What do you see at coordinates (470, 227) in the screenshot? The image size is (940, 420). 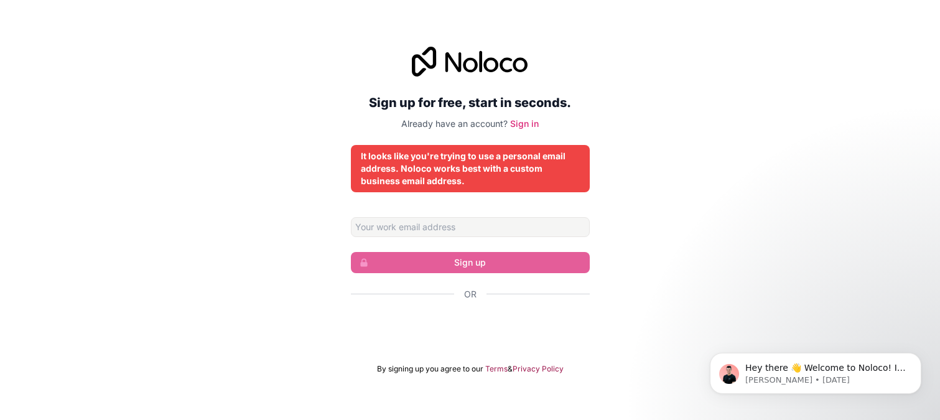 I see `input: Email address` at bounding box center [470, 227].